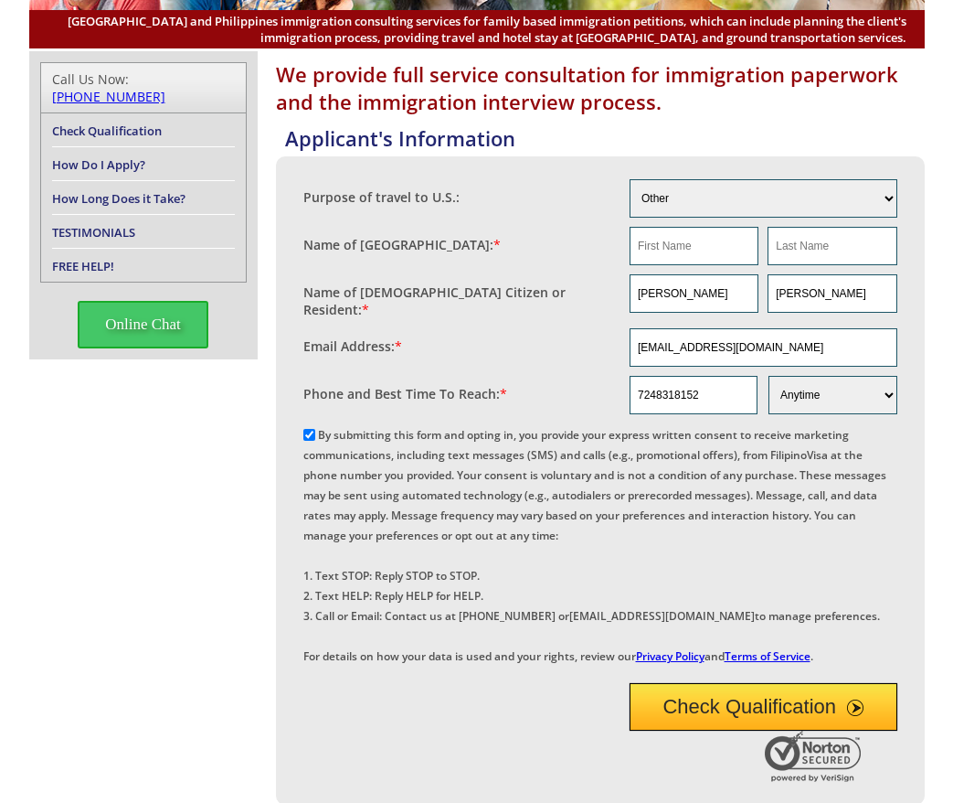  Describe the element at coordinates (605, 138) in the screenshot. I see `h4: Applicant's Information` at that location.